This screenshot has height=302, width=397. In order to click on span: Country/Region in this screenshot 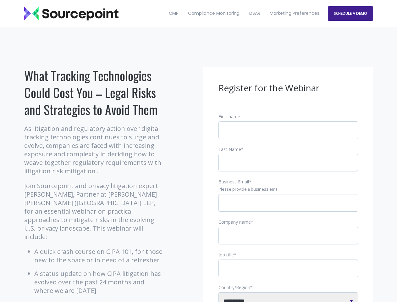, I will do `click(234, 287)`.